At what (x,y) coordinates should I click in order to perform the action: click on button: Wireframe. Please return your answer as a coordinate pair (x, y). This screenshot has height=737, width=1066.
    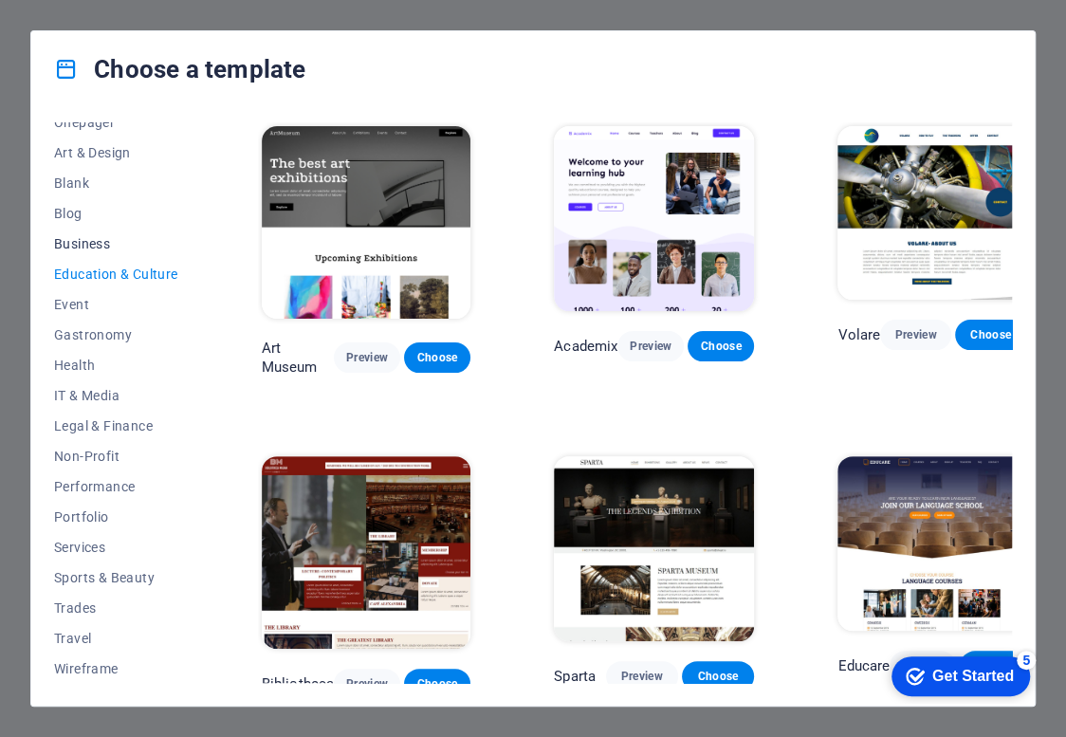
    Looking at the image, I should click on (116, 669).